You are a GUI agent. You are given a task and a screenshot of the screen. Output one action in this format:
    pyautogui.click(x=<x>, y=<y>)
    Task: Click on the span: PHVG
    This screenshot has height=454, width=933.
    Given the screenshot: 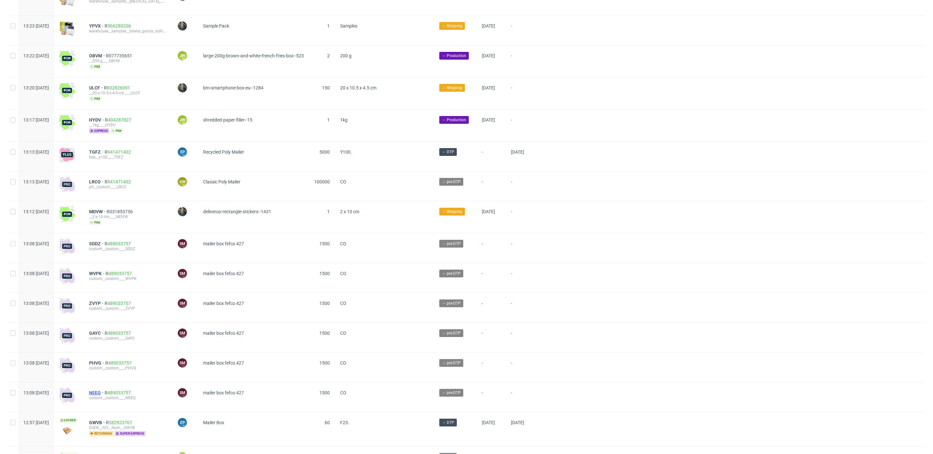 What is the action you would take?
    pyautogui.click(x=97, y=363)
    